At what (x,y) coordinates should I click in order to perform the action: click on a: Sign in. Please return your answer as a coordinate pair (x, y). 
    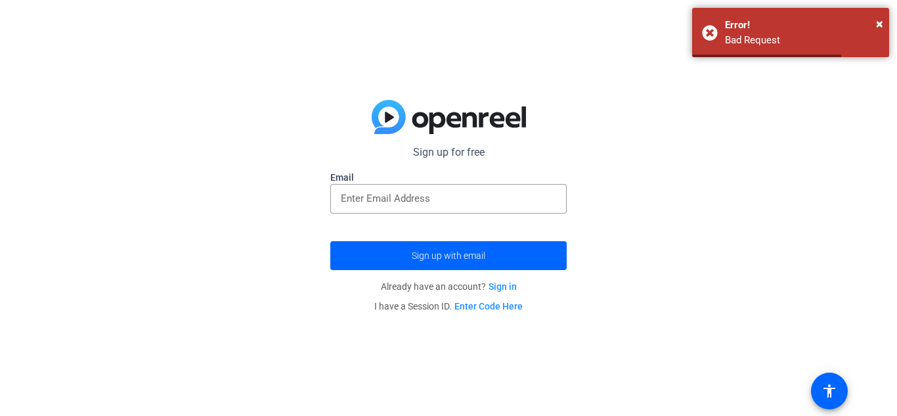
    Looking at the image, I should click on (502, 286).